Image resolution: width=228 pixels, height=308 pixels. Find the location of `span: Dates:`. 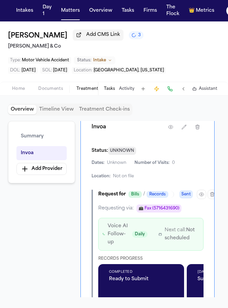

span: Dates: is located at coordinates (98, 163).